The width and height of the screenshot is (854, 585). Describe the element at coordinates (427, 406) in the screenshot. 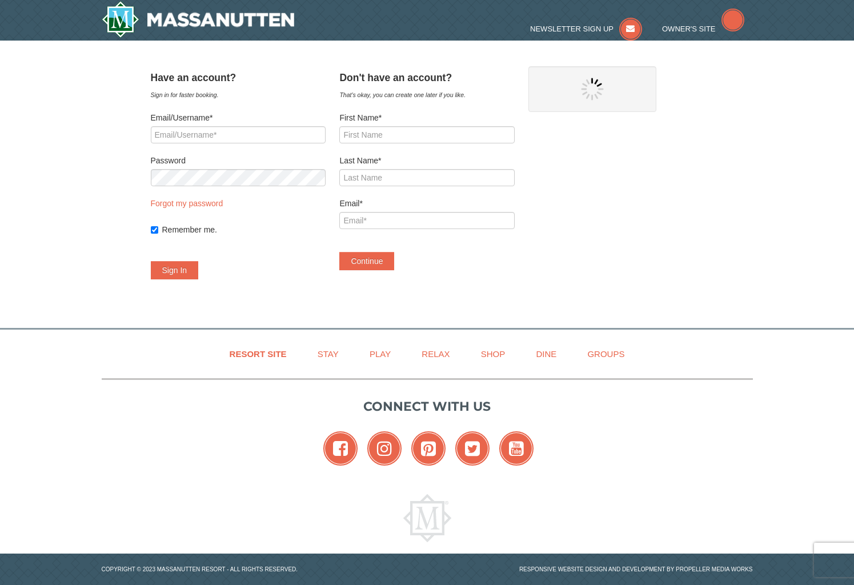

I see `p: Connect with us` at that location.